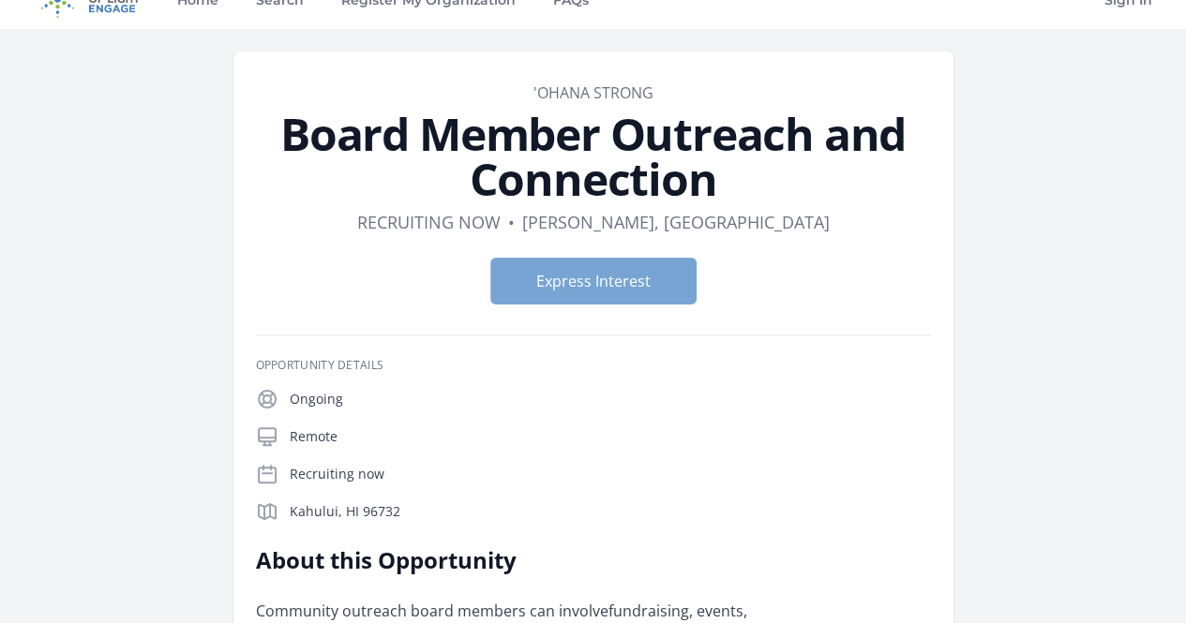 This screenshot has width=1186, height=623. What do you see at coordinates (610, 512) in the screenshot?
I see `p: Kahului, HI 96732` at bounding box center [610, 512].